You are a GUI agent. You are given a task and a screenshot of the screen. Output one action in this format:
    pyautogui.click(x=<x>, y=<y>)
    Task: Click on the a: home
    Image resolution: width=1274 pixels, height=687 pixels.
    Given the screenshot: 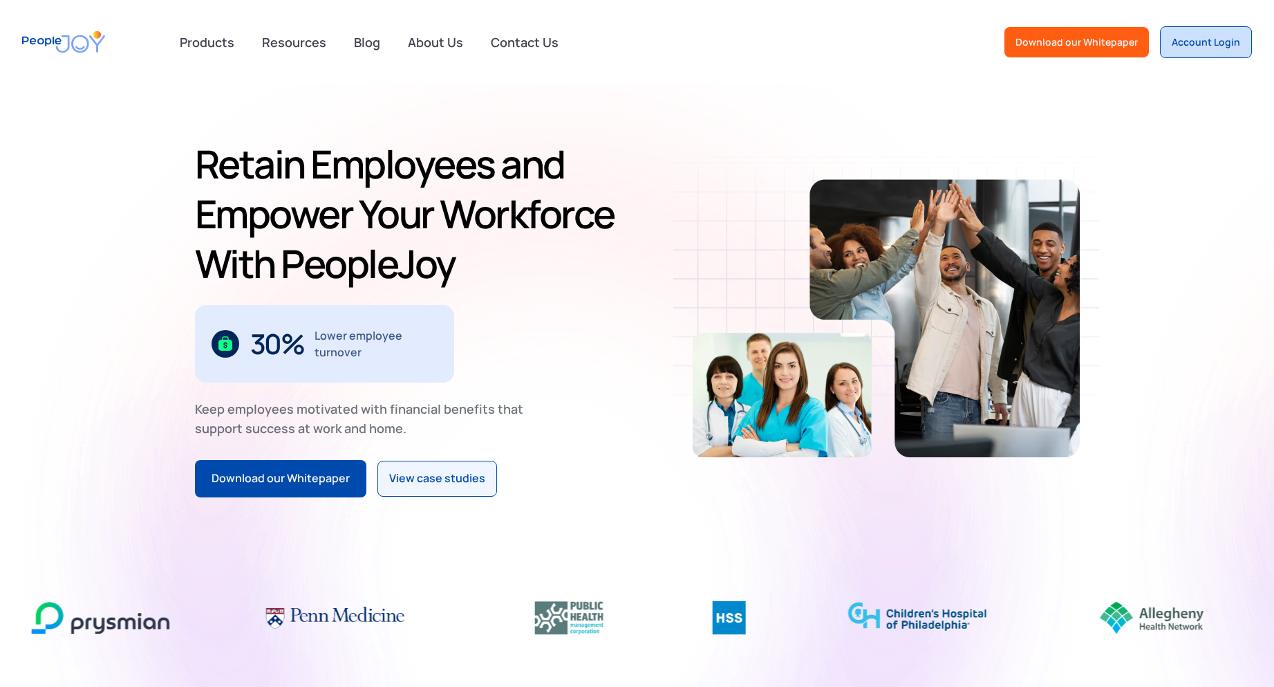 What is the action you would take?
    pyautogui.click(x=64, y=41)
    